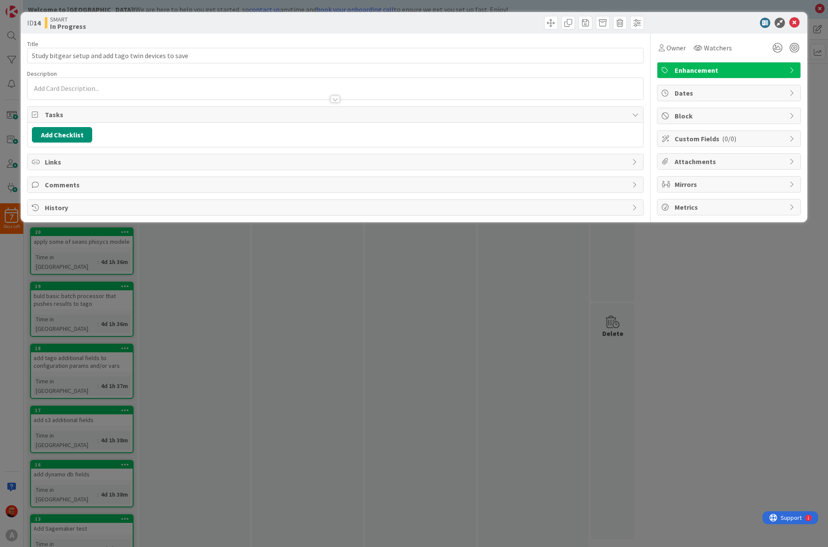 This screenshot has width=828, height=547. I want to click on span: History, so click(336, 208).